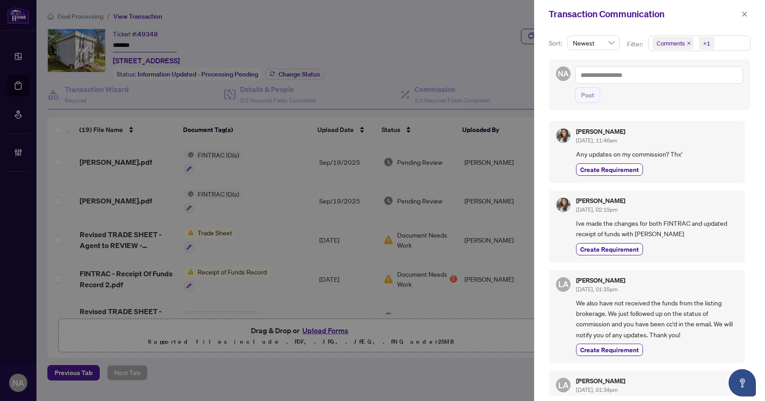 This screenshot has height=401, width=765. Describe the element at coordinates (742, 383) in the screenshot. I see `button: Open asap` at that location.